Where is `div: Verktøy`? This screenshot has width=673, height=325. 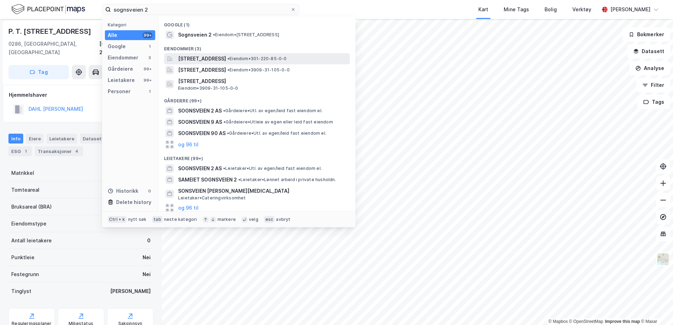
div: Verktøy is located at coordinates (582, 10).